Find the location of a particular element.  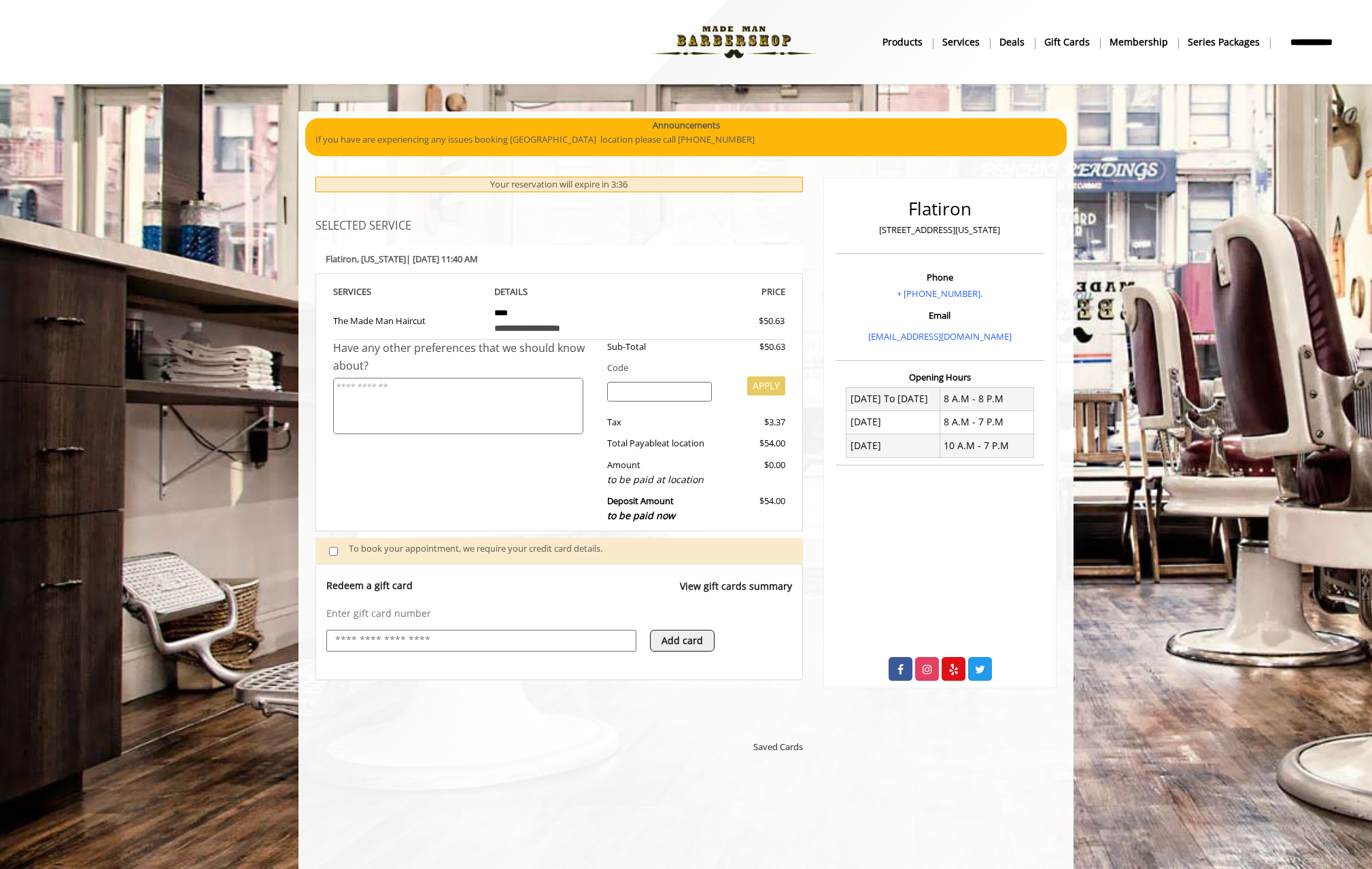

td: The Made Man Haircut is located at coordinates (409, 320).